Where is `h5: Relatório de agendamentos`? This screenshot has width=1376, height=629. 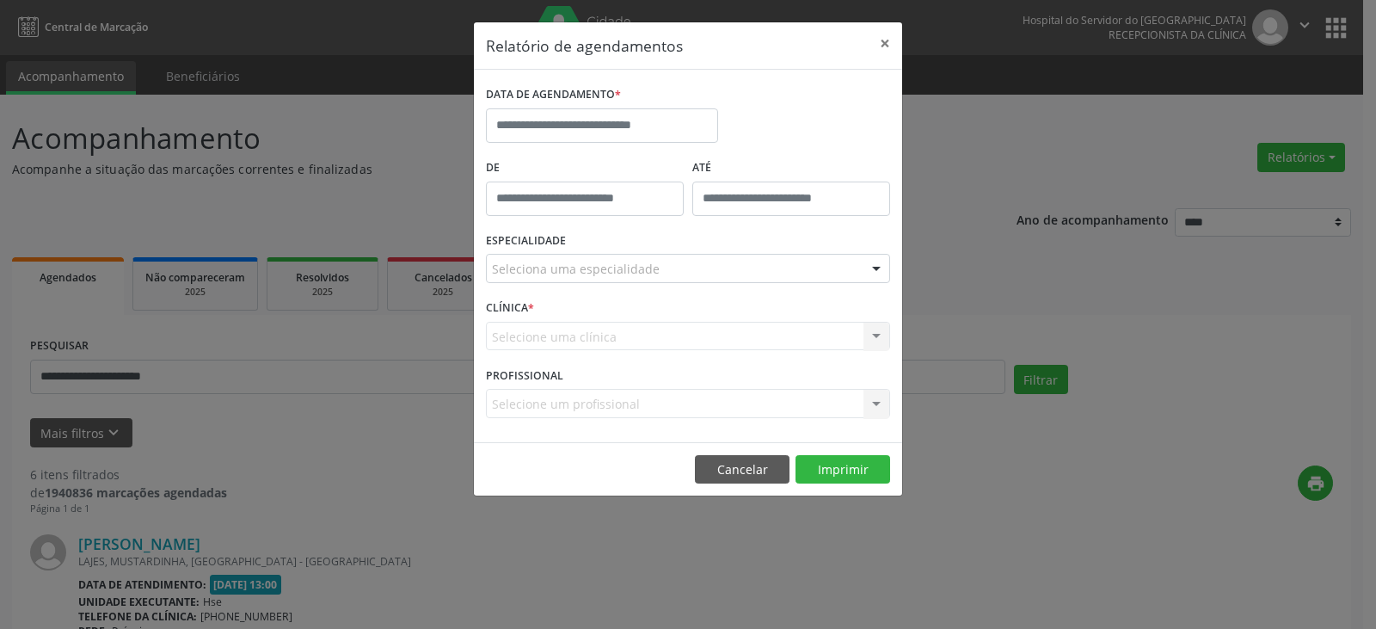 h5: Relatório de agendamentos is located at coordinates (584, 46).